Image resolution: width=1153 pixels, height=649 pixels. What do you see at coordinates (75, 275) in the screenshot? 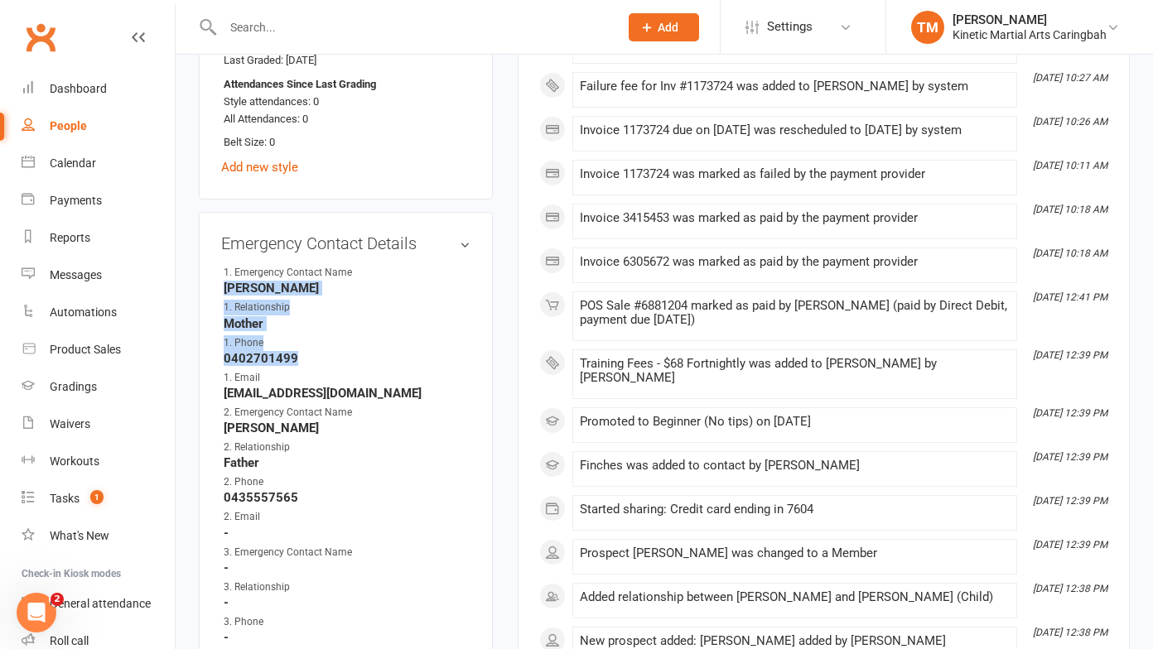
I see `div: Messages` at bounding box center [75, 275].